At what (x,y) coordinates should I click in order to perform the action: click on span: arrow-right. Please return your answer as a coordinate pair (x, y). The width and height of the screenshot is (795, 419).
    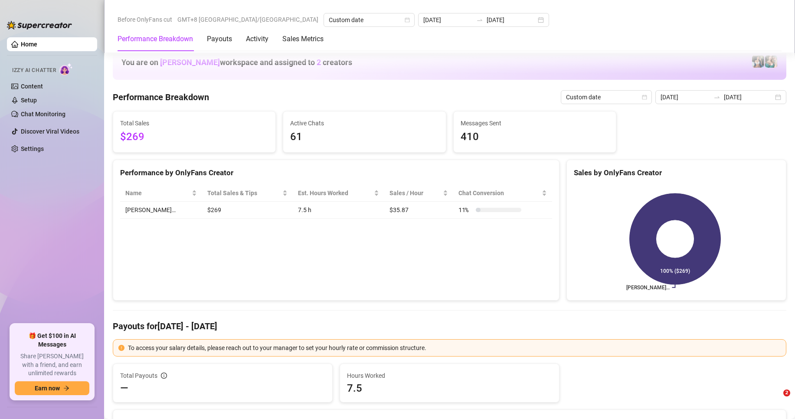
    Looking at the image, I should click on (66, 388).